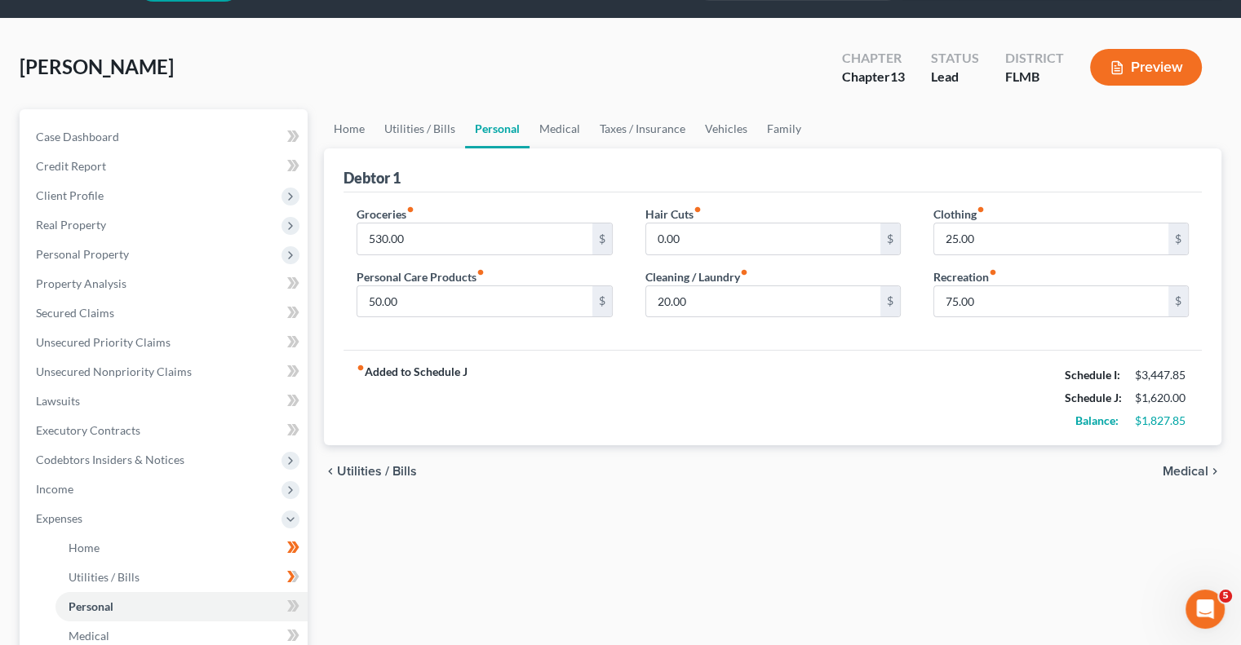 This screenshot has width=1241, height=645. What do you see at coordinates (58, 401) in the screenshot?
I see `span: Lawsuits` at bounding box center [58, 401].